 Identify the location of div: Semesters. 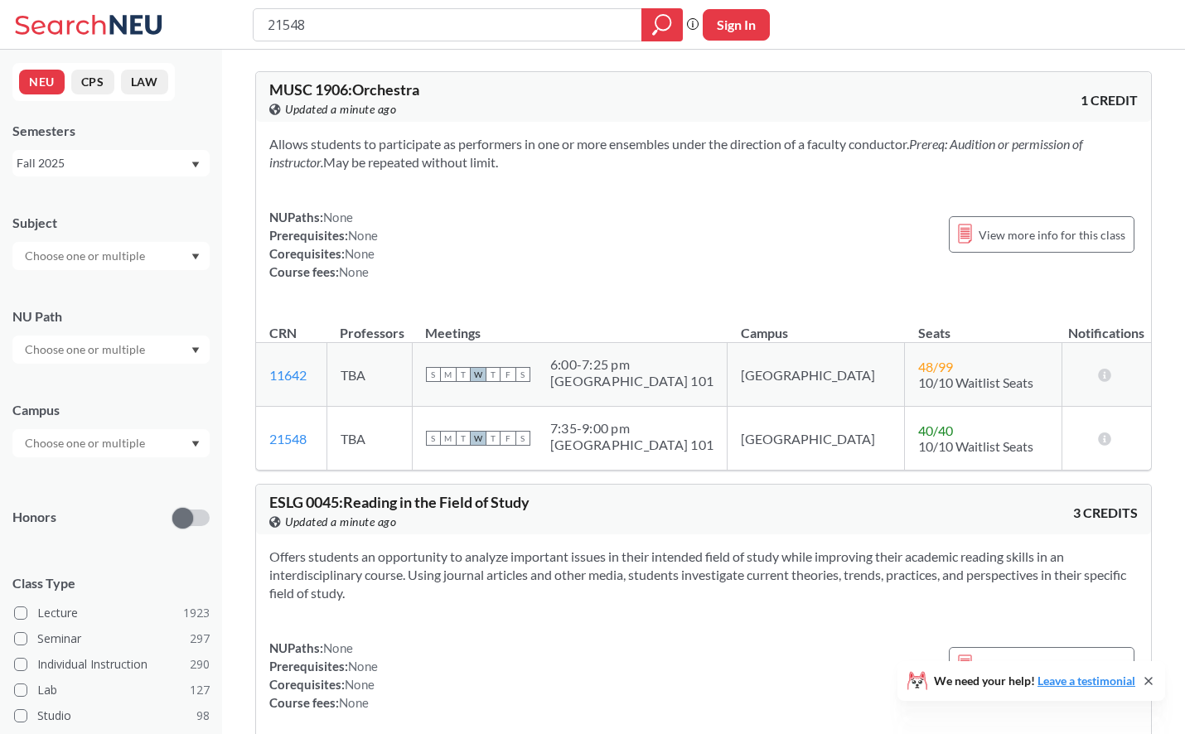
(111, 131).